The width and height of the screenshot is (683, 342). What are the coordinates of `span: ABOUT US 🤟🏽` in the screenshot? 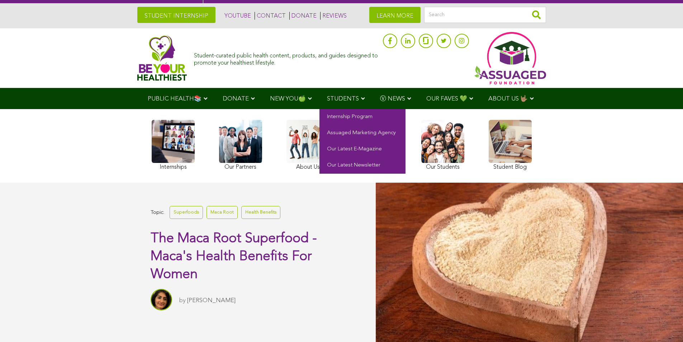 It's located at (508, 99).